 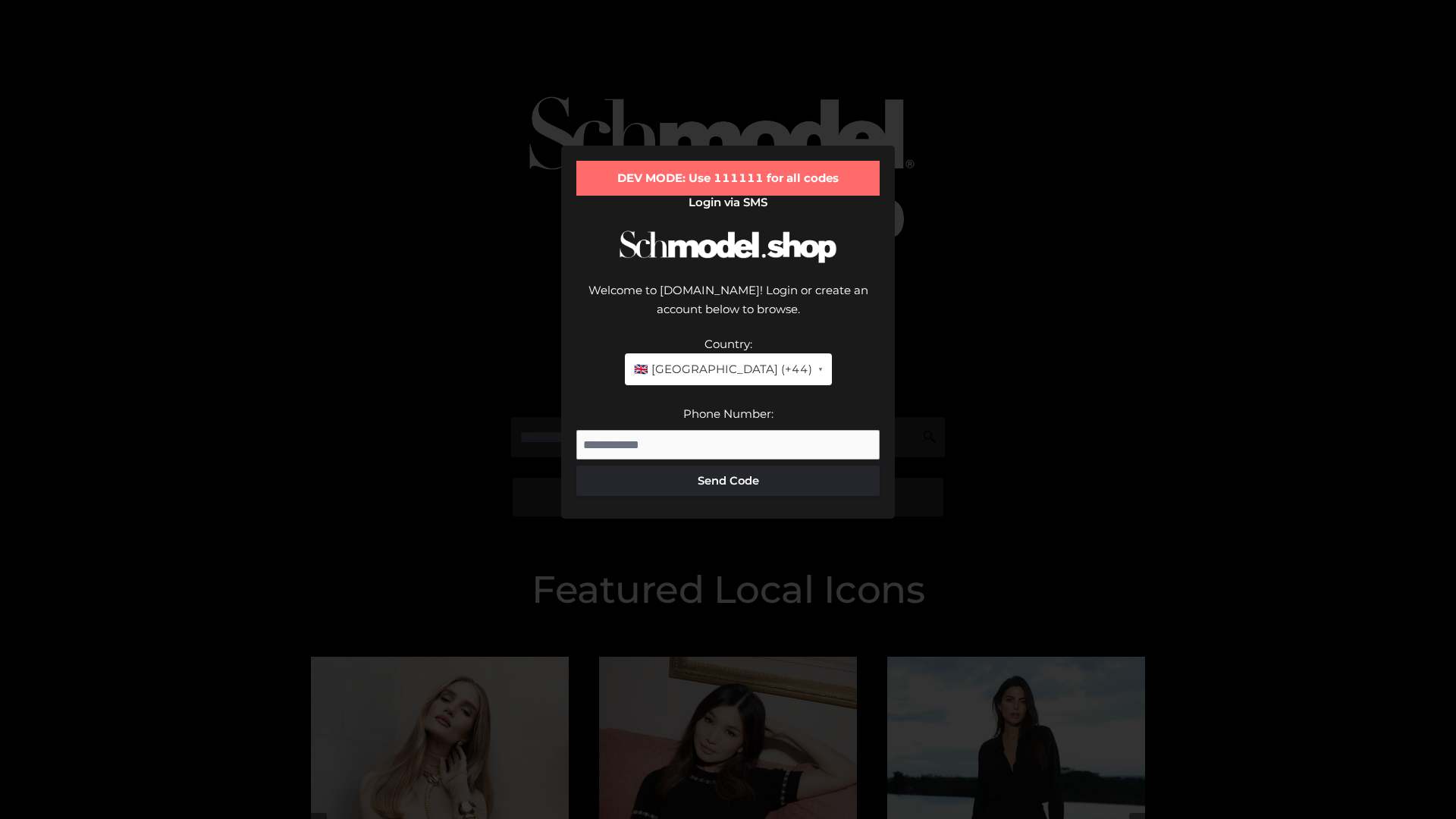 I want to click on h2: Login via SMS, so click(x=728, y=202).